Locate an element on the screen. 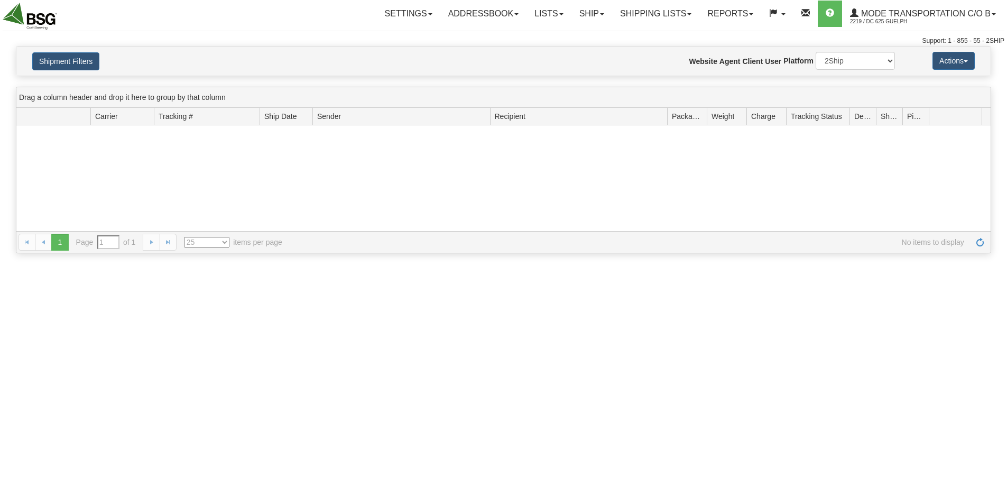 The height and width of the screenshot is (486, 1007). a: Mode Transportation c/o B 2219 / DC 625 Guelph is located at coordinates (923, 14).